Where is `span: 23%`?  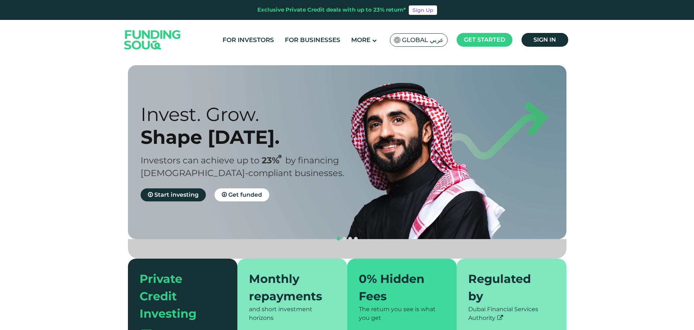 span: 23% is located at coordinates (273, 160).